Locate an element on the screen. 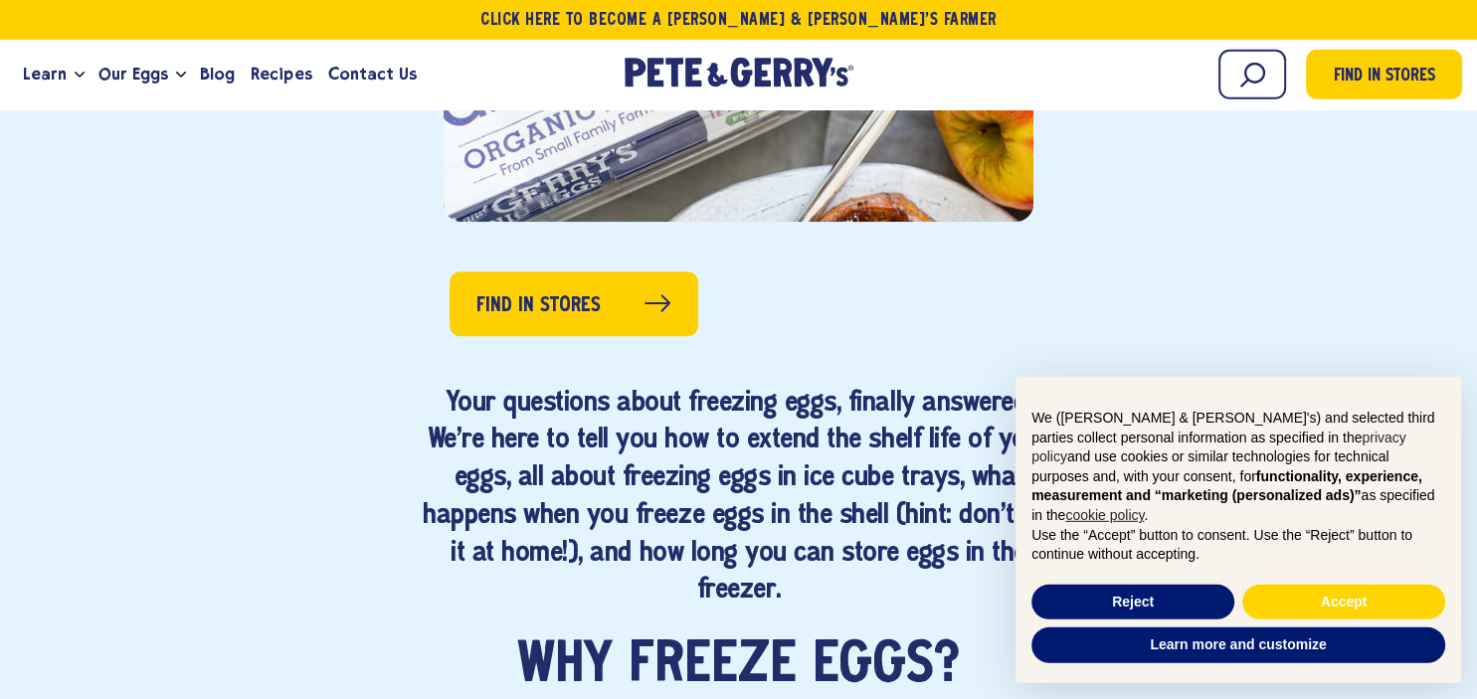 This screenshot has width=1477, height=699. a: Our Eggs is located at coordinates (133, 75).